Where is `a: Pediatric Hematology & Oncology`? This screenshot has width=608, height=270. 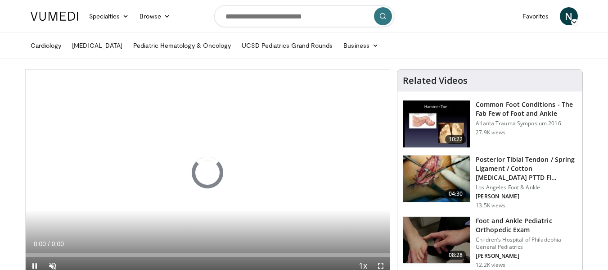
a: Pediatric Hematology & Oncology is located at coordinates (182, 45).